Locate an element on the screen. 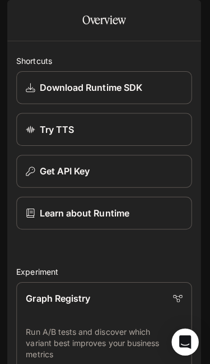 The width and height of the screenshot is (210, 364). h1: Overview is located at coordinates (105, 20).